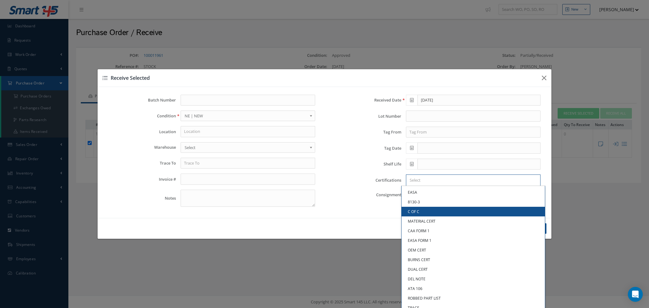 The height and width of the screenshot is (308, 649). What do you see at coordinates (473, 132) in the screenshot?
I see `input: Tag From` at bounding box center [473, 132].